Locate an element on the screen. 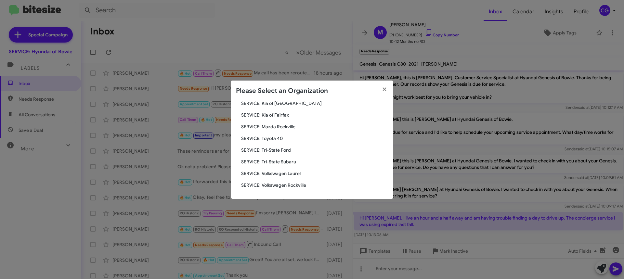  span: SERVICE: Tri-State Ford is located at coordinates (314, 150).